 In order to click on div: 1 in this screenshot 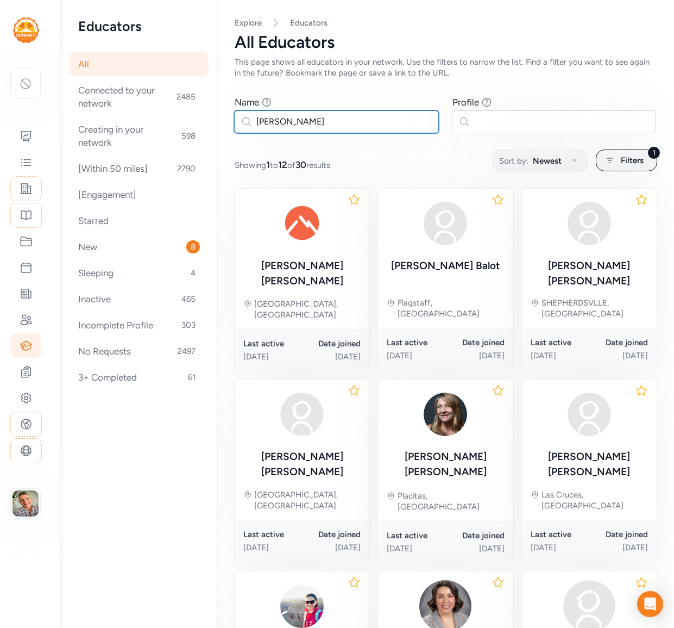, I will do `click(654, 153)`.